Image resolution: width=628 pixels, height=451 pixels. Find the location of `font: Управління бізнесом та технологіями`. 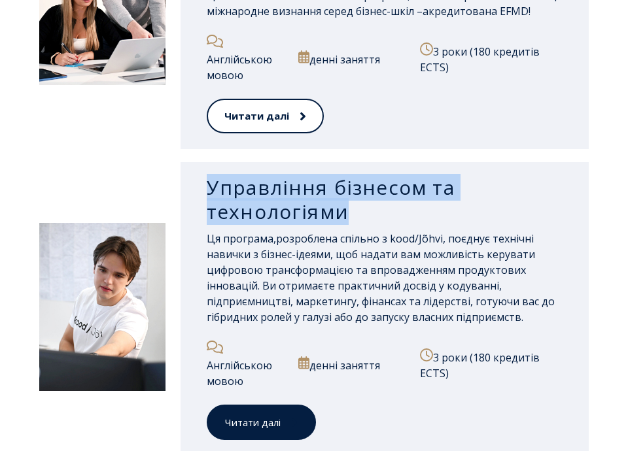

font: Управління бізнесом та технологіями is located at coordinates (330, 200).